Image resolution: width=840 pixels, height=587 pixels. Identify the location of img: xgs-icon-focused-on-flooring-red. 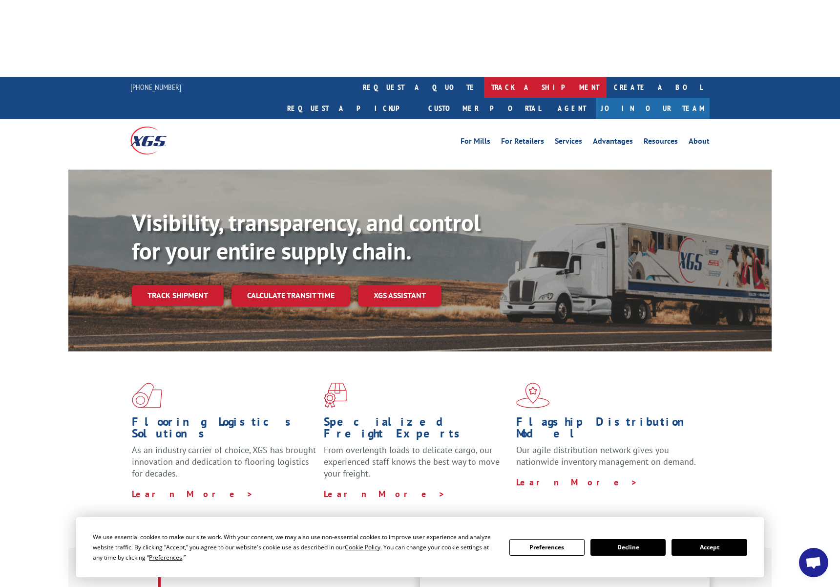
(335, 395).